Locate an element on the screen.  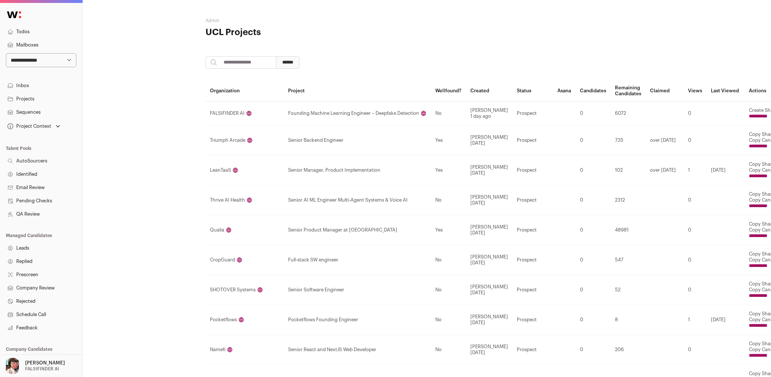
div: Founding Machine Learning Engineer – Deepfake Detection is located at coordinates (357, 113).